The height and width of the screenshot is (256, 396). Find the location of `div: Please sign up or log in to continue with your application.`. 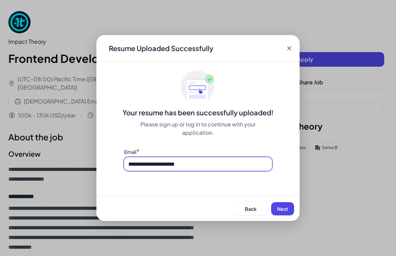

div: Please sign up or log in to continue with your application. is located at coordinates (198, 128).